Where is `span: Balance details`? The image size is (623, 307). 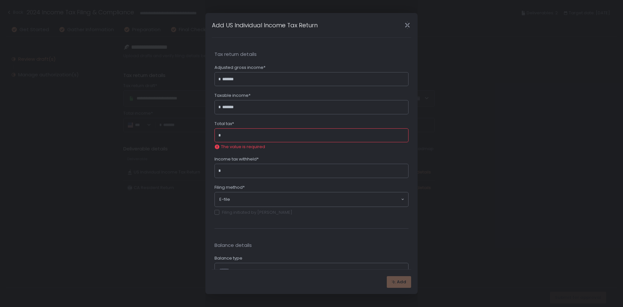 span: Balance details is located at coordinates (311, 245).